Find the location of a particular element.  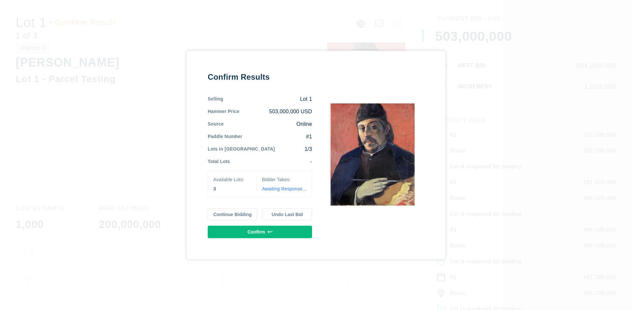

div: Paddle Number is located at coordinates (225, 137).